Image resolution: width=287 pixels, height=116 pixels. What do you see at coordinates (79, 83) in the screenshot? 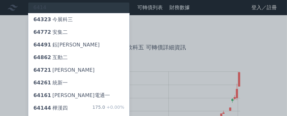
I see `a: 64261統新一` at bounding box center [79, 83].